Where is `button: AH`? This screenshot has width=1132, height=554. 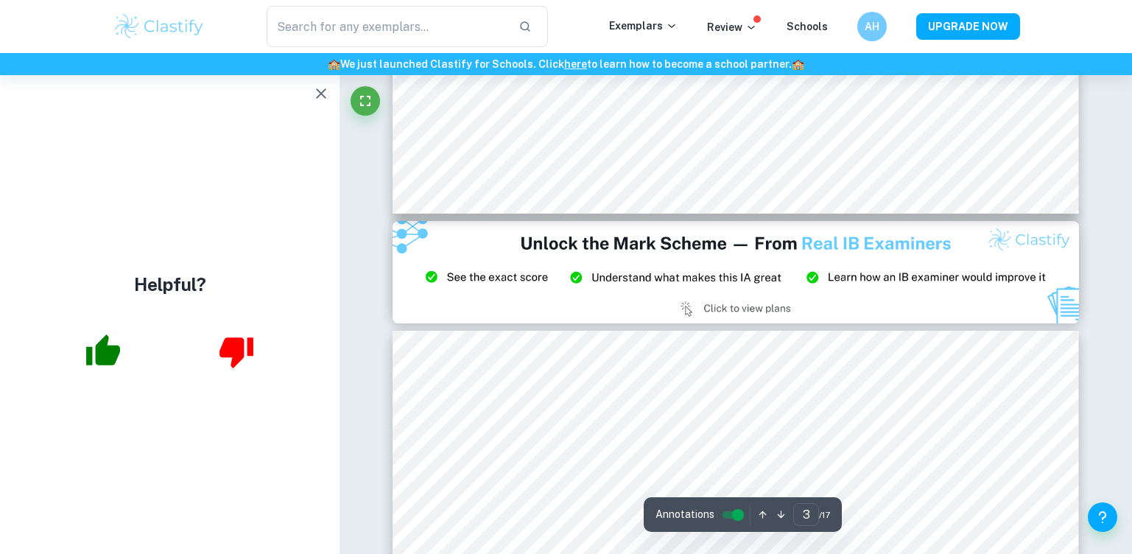 button: AH is located at coordinates (872, 27).